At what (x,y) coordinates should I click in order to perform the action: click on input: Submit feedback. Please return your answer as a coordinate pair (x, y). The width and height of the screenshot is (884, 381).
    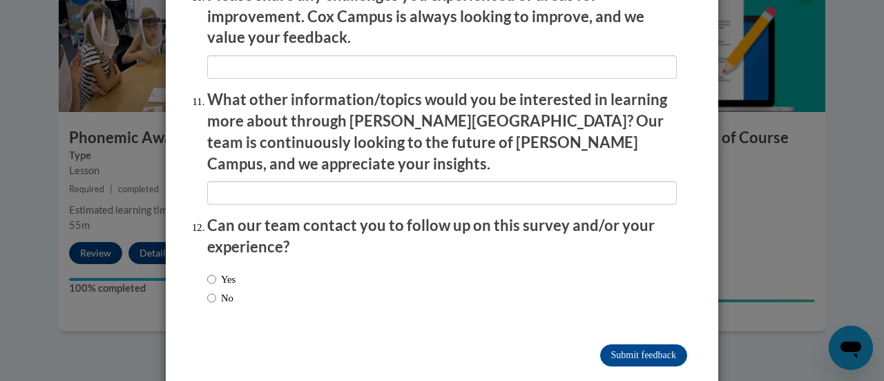
    Looking at the image, I should click on (644, 355).